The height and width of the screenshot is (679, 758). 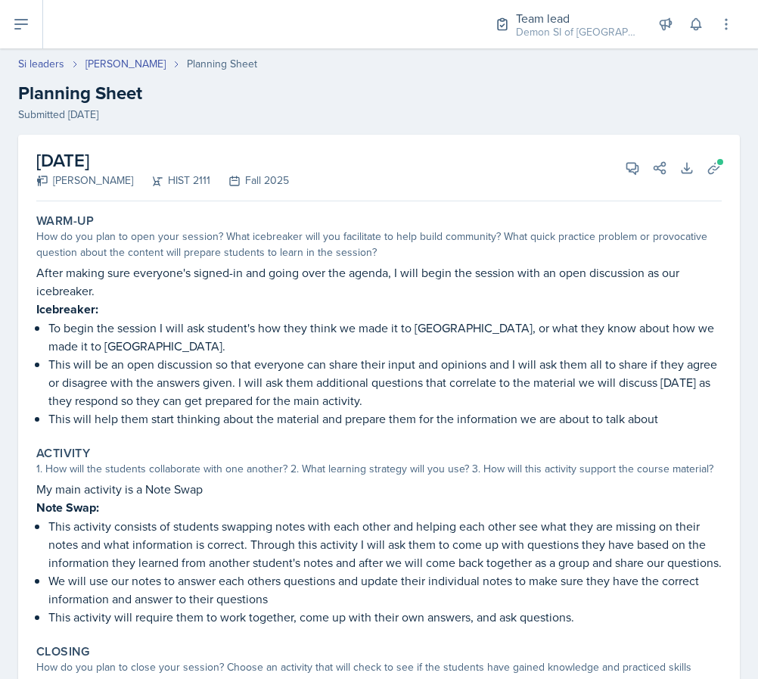 What do you see at coordinates (379, 468) in the screenshot?
I see `div: 1. How will the students collaborate with one another? 2. What learning strategy will you use? 3....` at bounding box center [379, 468].